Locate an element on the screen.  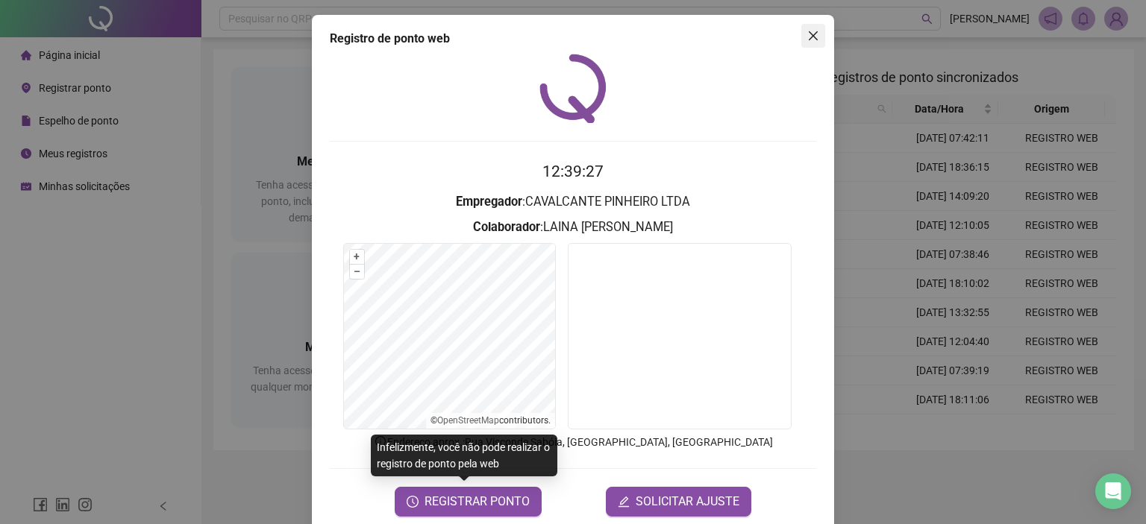
button: Close is located at coordinates (813, 36).